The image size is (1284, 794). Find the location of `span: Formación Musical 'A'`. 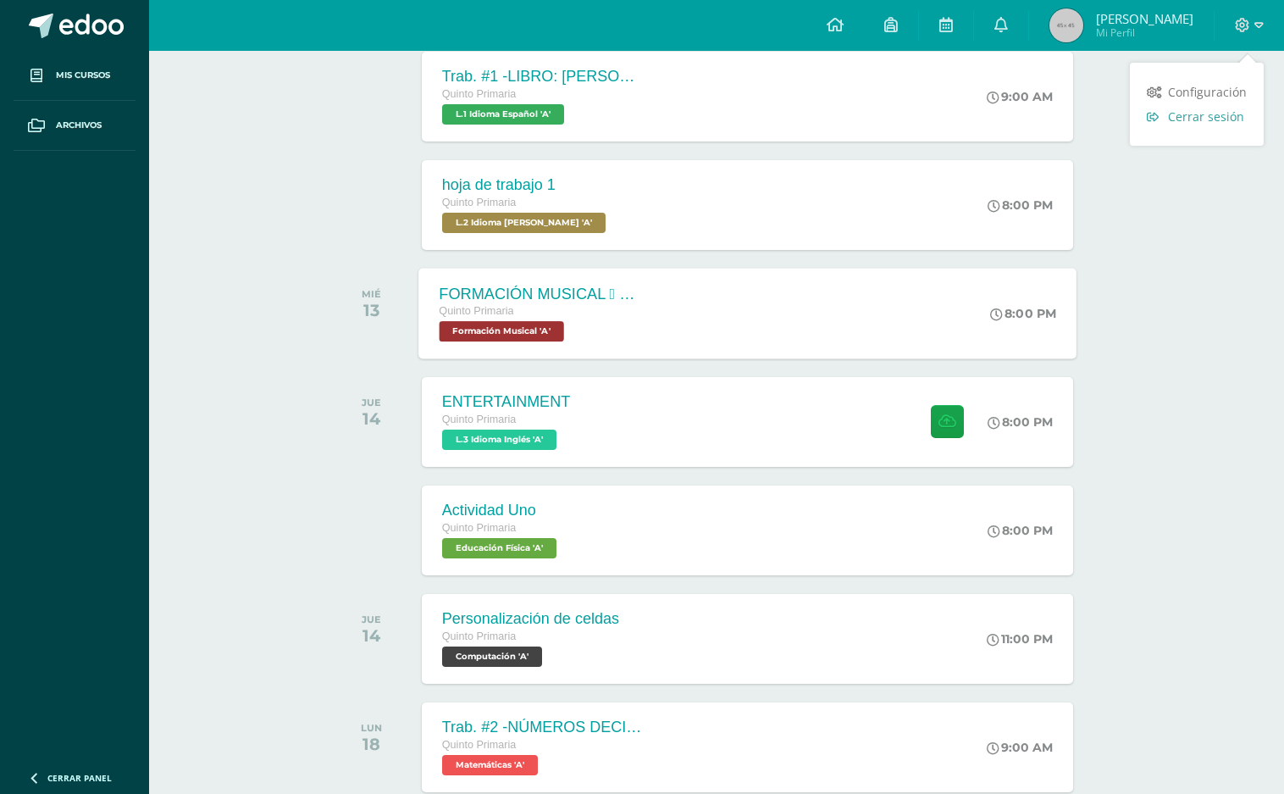

span: Formación Musical 'A' is located at coordinates (501, 331).